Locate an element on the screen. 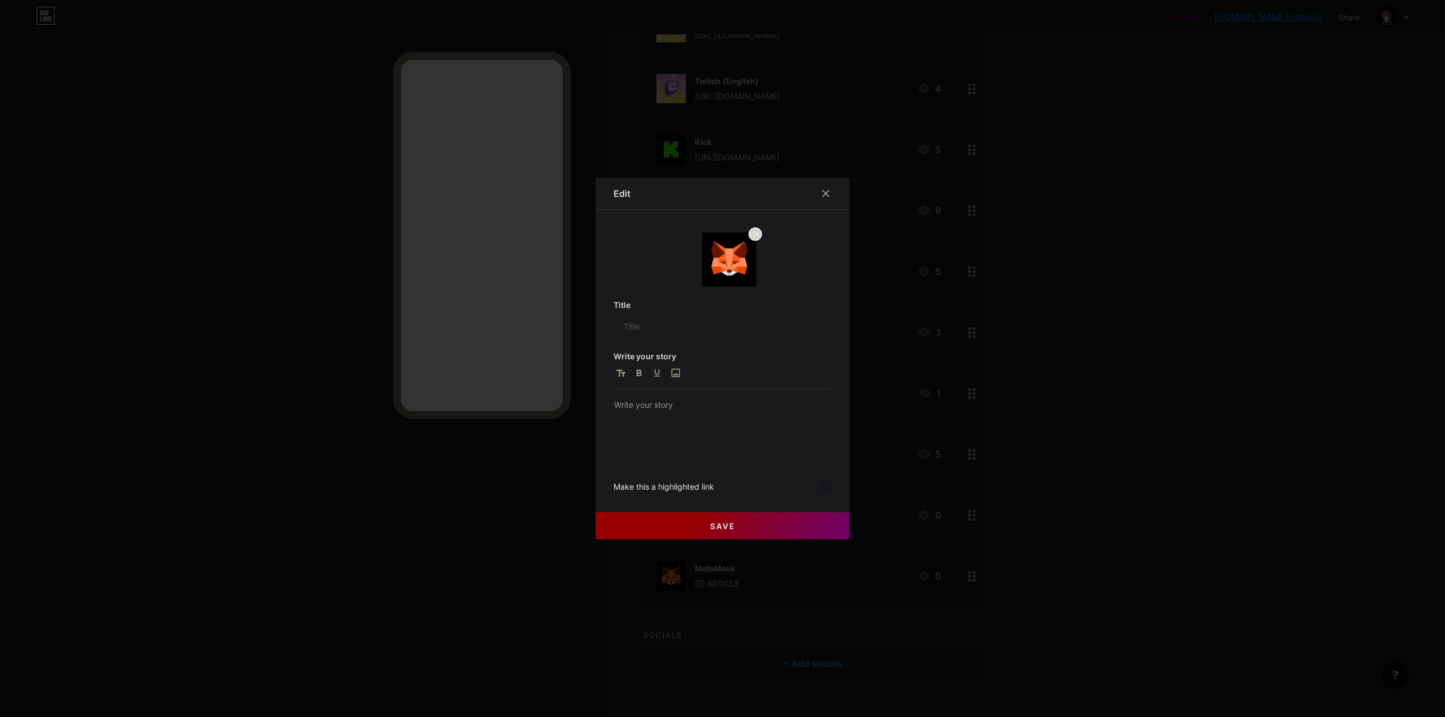  span: Save is located at coordinates (722, 526).